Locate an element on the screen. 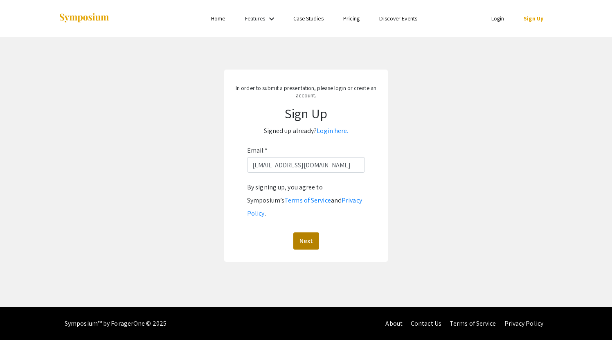 Image resolution: width=612 pixels, height=340 pixels. img: Symposium by ForagerOne is located at coordinates (84, 18).